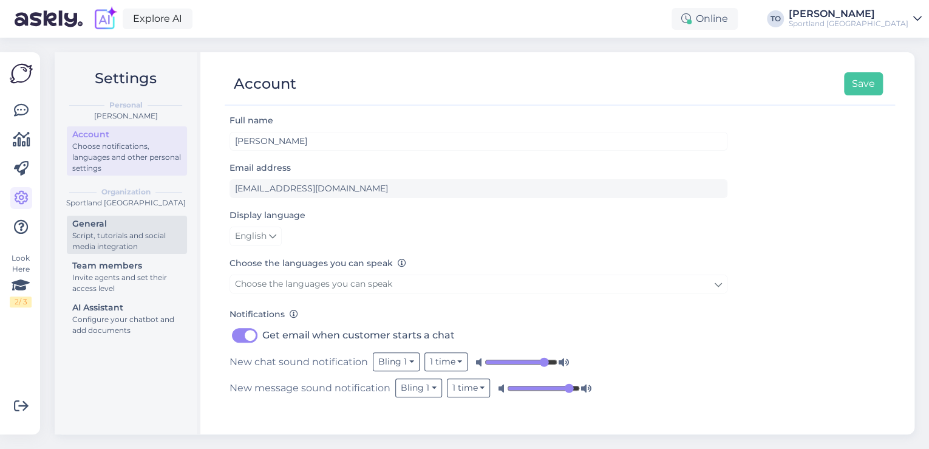 This screenshot has width=929, height=449. I want to click on button: Save, so click(863, 84).